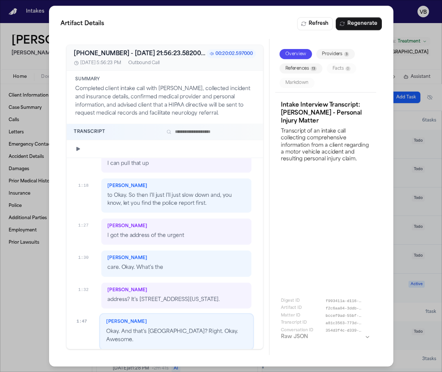 Image resolution: width=442 pixels, height=372 pixels. I want to click on span: Artifact ID, so click(291, 308).